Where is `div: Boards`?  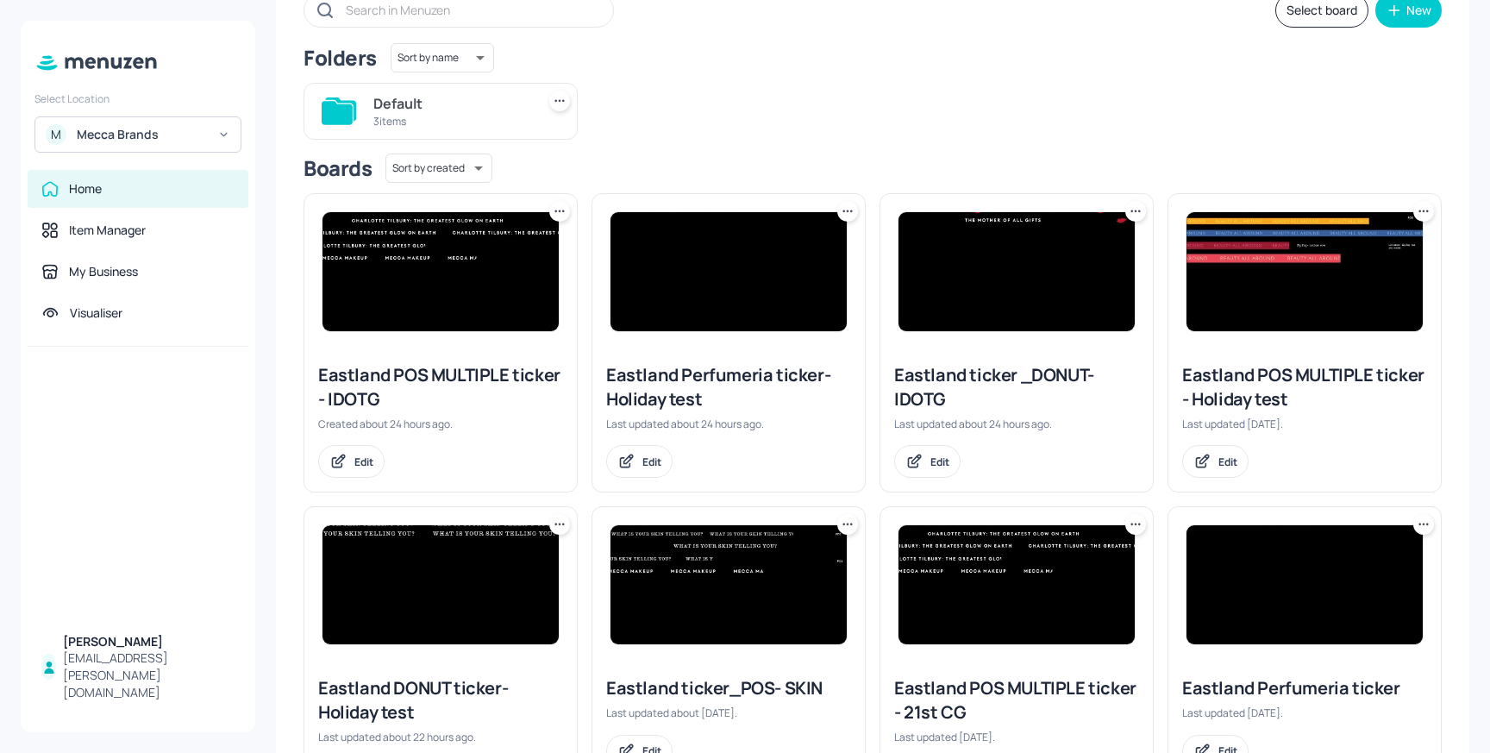 div: Boards is located at coordinates (337, 168).